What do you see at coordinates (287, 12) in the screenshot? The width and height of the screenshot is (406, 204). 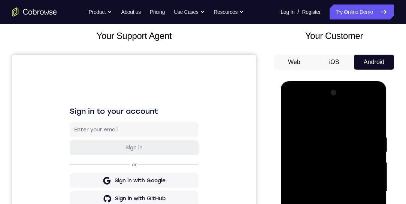 I see `a: Log In` at bounding box center [287, 12].